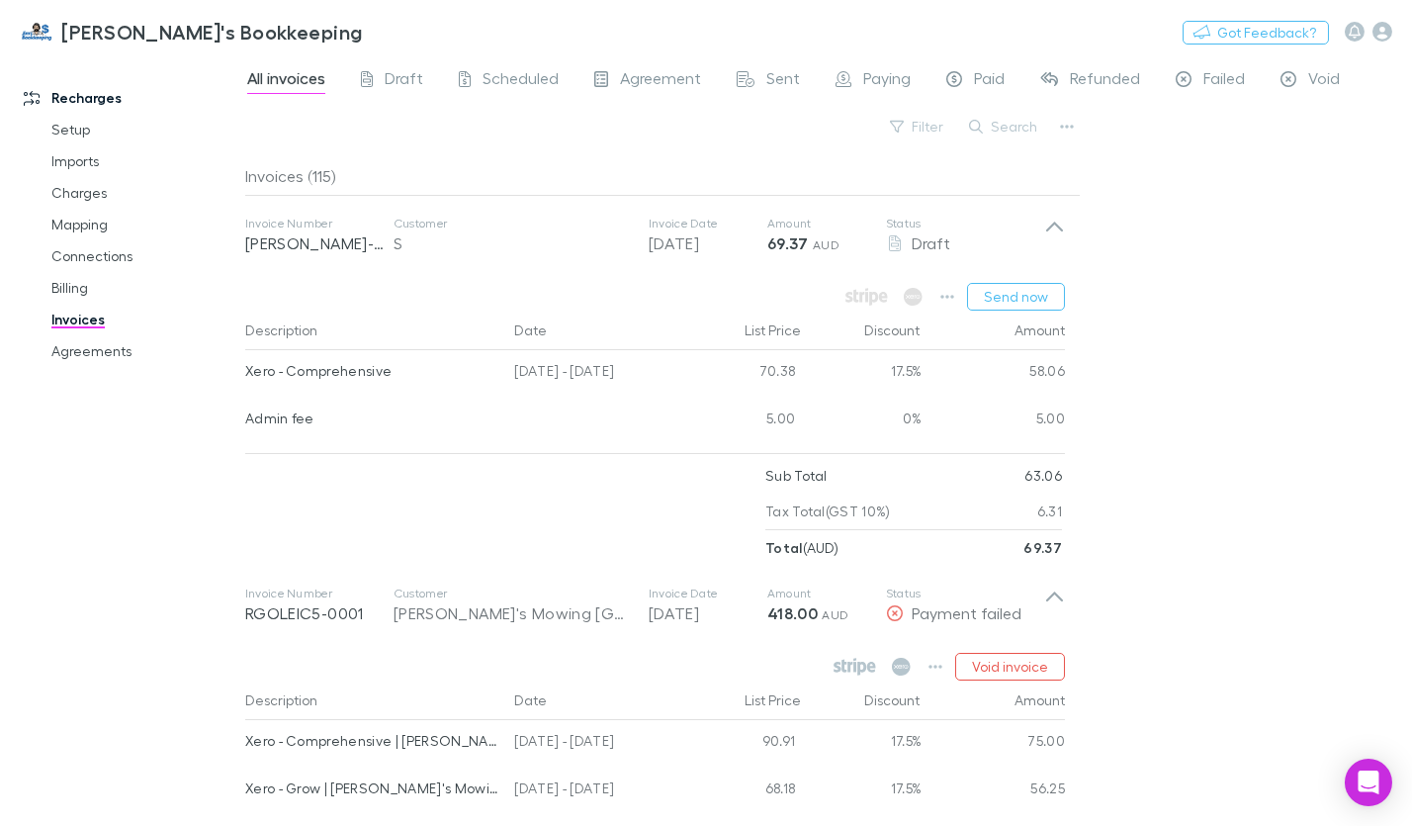 Image resolution: width=1412 pixels, height=826 pixels. I want to click on button: Void invoice, so click(1010, 667).